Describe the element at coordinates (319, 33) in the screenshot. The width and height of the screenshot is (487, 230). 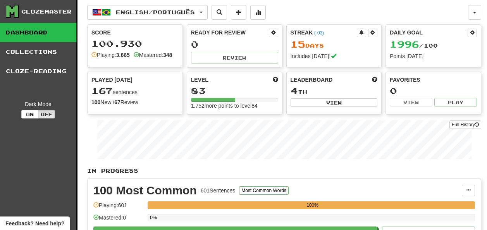
I see `a: (-03)` at that location.